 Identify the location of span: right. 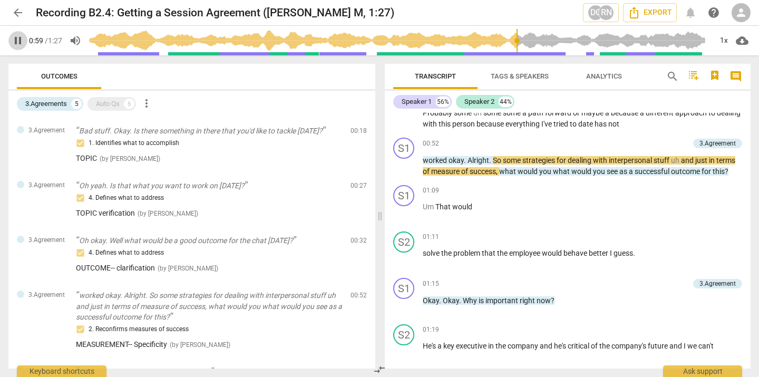
(528, 300).